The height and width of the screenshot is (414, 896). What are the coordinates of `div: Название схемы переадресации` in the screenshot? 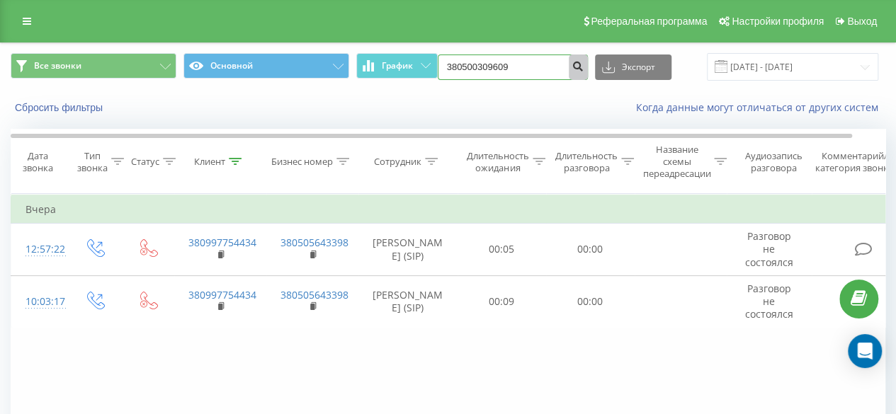 It's located at (676, 161).